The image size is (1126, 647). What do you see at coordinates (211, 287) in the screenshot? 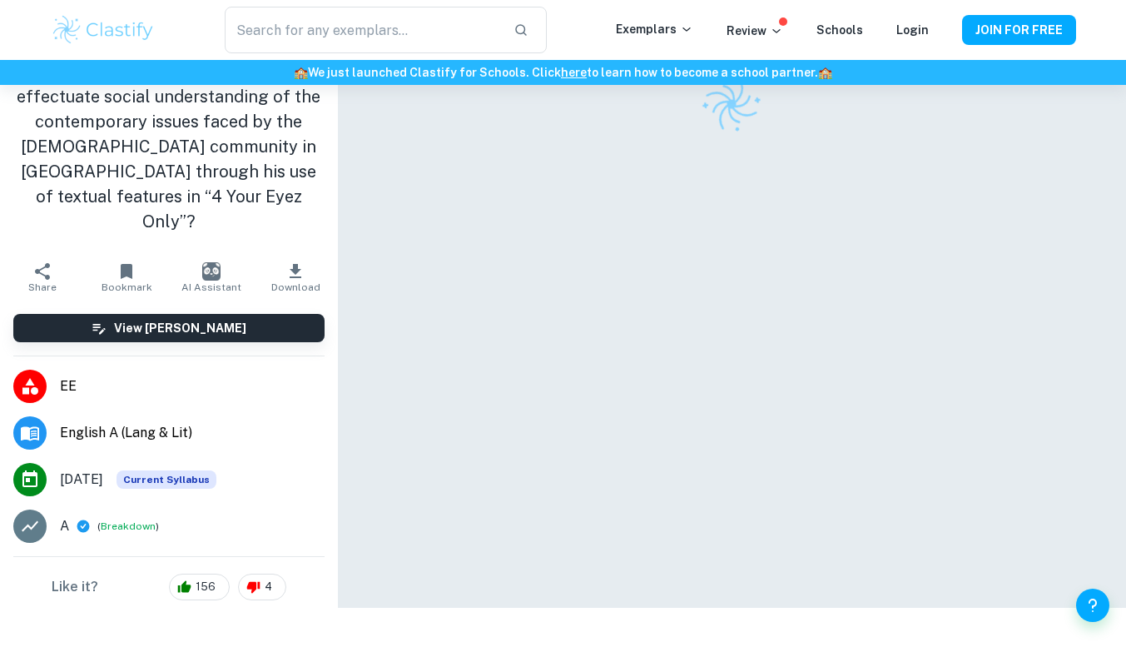
I see `span: AI Assistant` at bounding box center [211, 287].